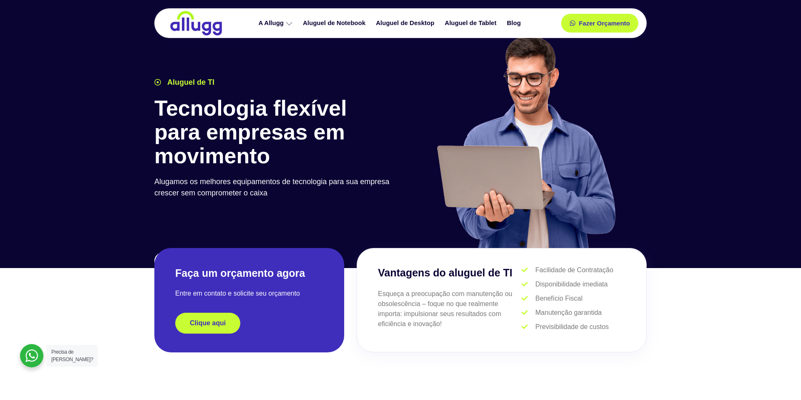  What do you see at coordinates (526, 141) in the screenshot?
I see `img: aluguel de ti para startups` at bounding box center [526, 141].